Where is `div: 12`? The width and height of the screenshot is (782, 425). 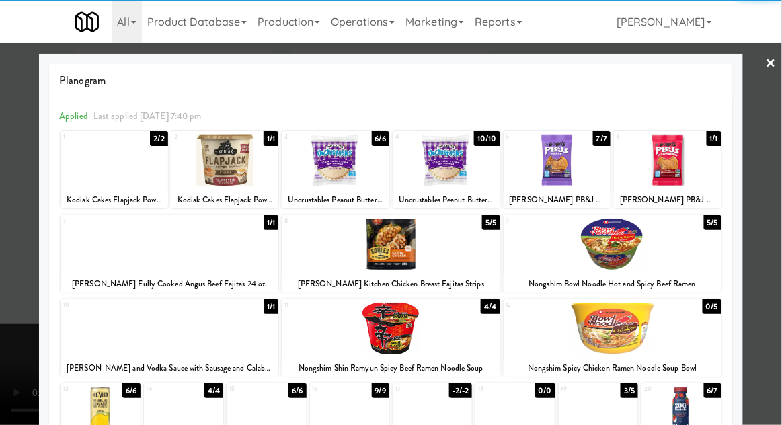
div: 12 is located at coordinates (560, 305).